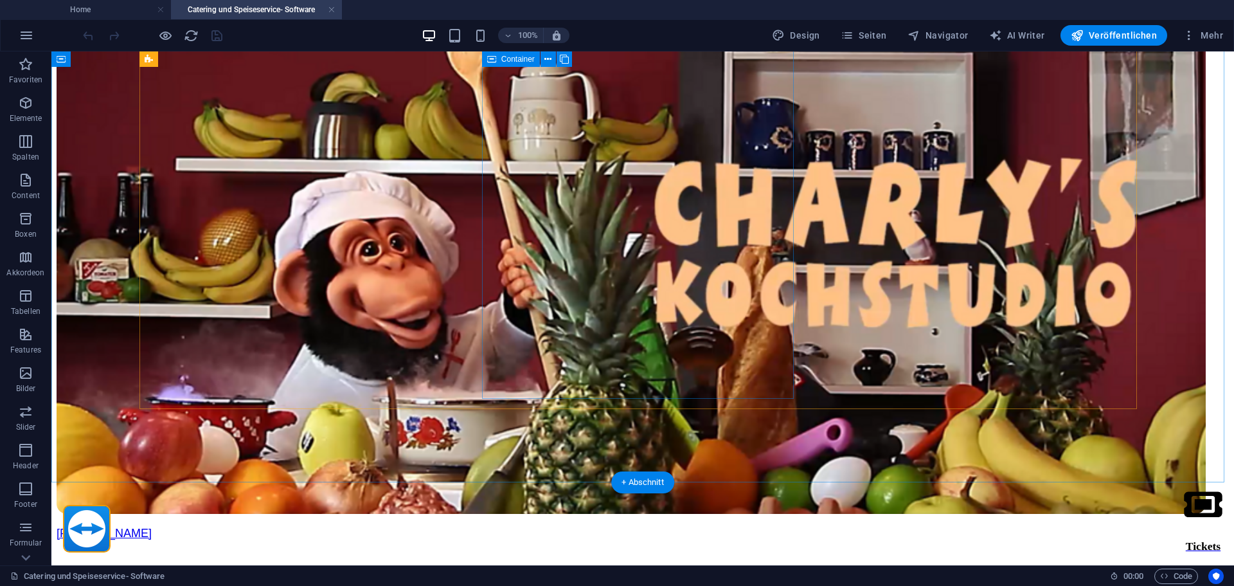 Image resolution: width=1234 pixels, height=586 pixels. I want to click on button: reload, so click(191, 35).